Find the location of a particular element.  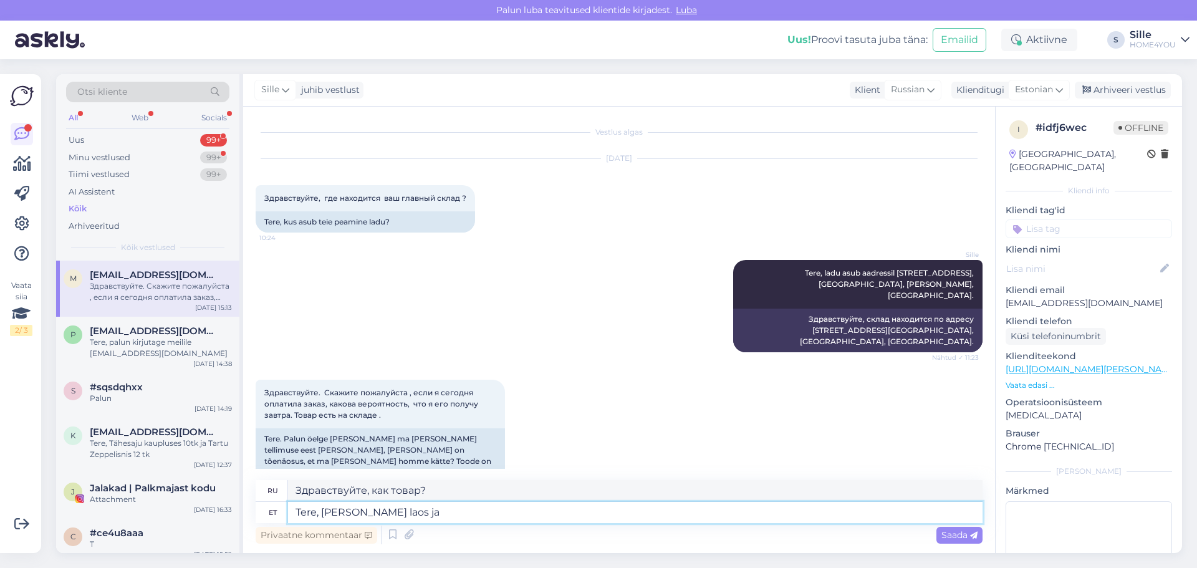

span: k is located at coordinates (73, 435).